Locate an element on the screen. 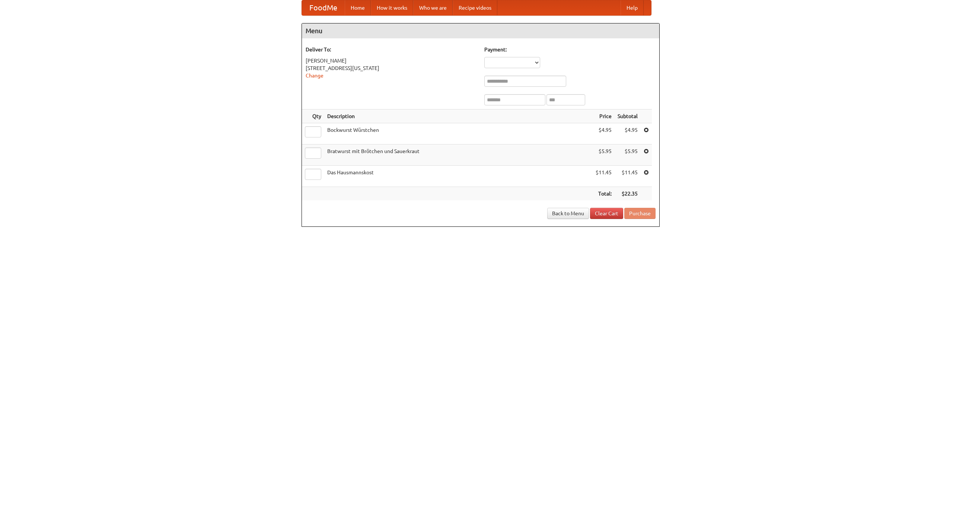  th: Qty is located at coordinates (313, 116).